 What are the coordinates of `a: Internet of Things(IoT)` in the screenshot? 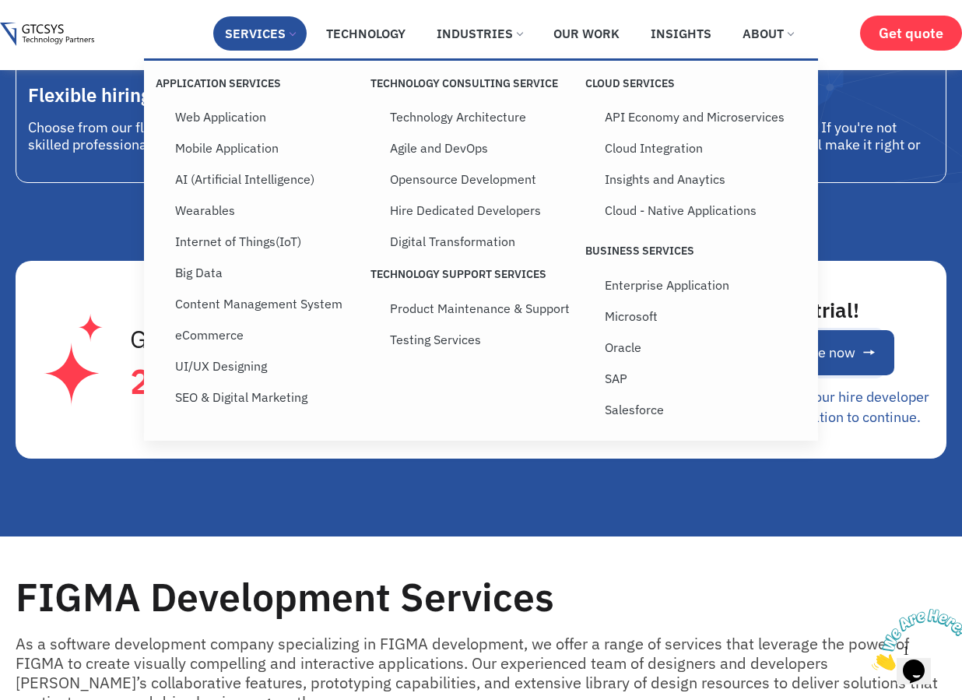 It's located at (271, 241).